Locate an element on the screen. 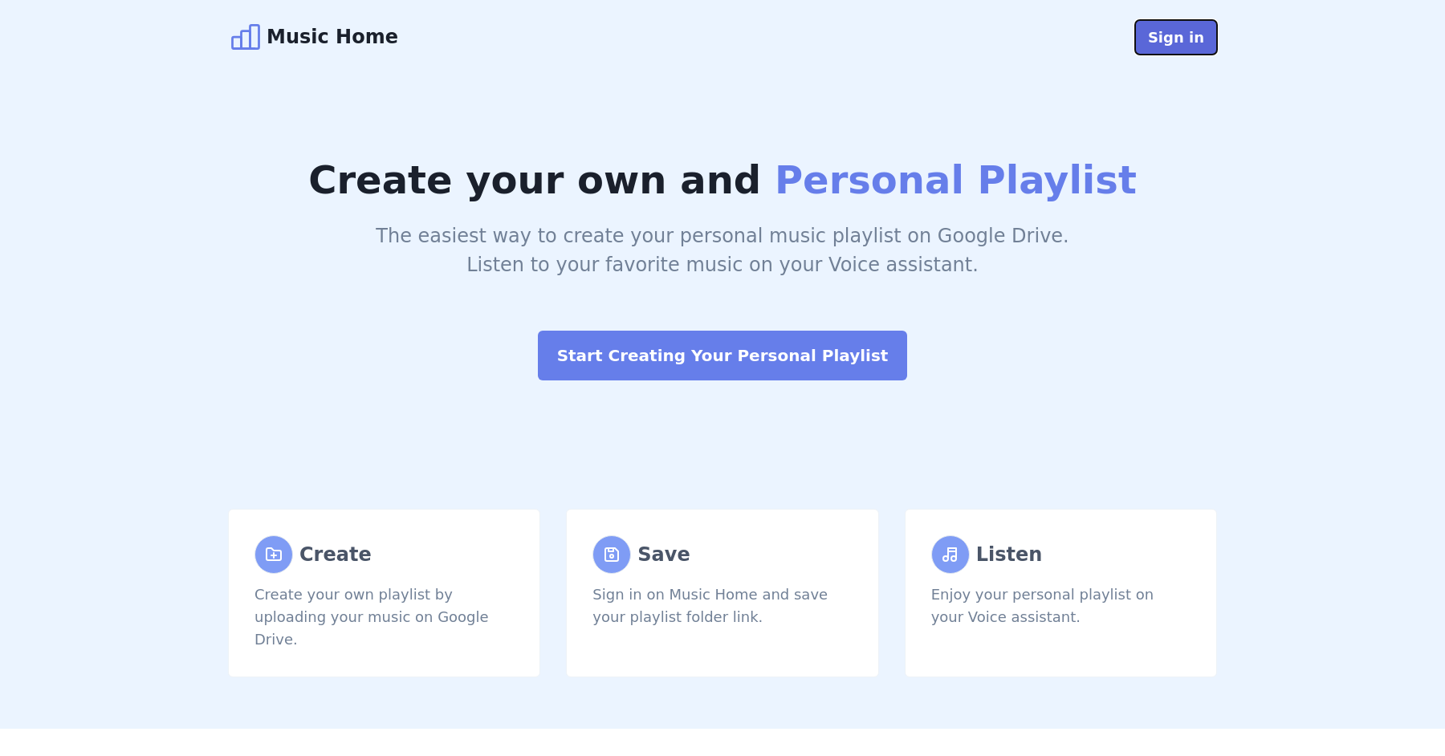 This screenshot has height=756, width=1445. div: Create your own playlist by uploading your music on Google Drive. is located at coordinates (384, 617).